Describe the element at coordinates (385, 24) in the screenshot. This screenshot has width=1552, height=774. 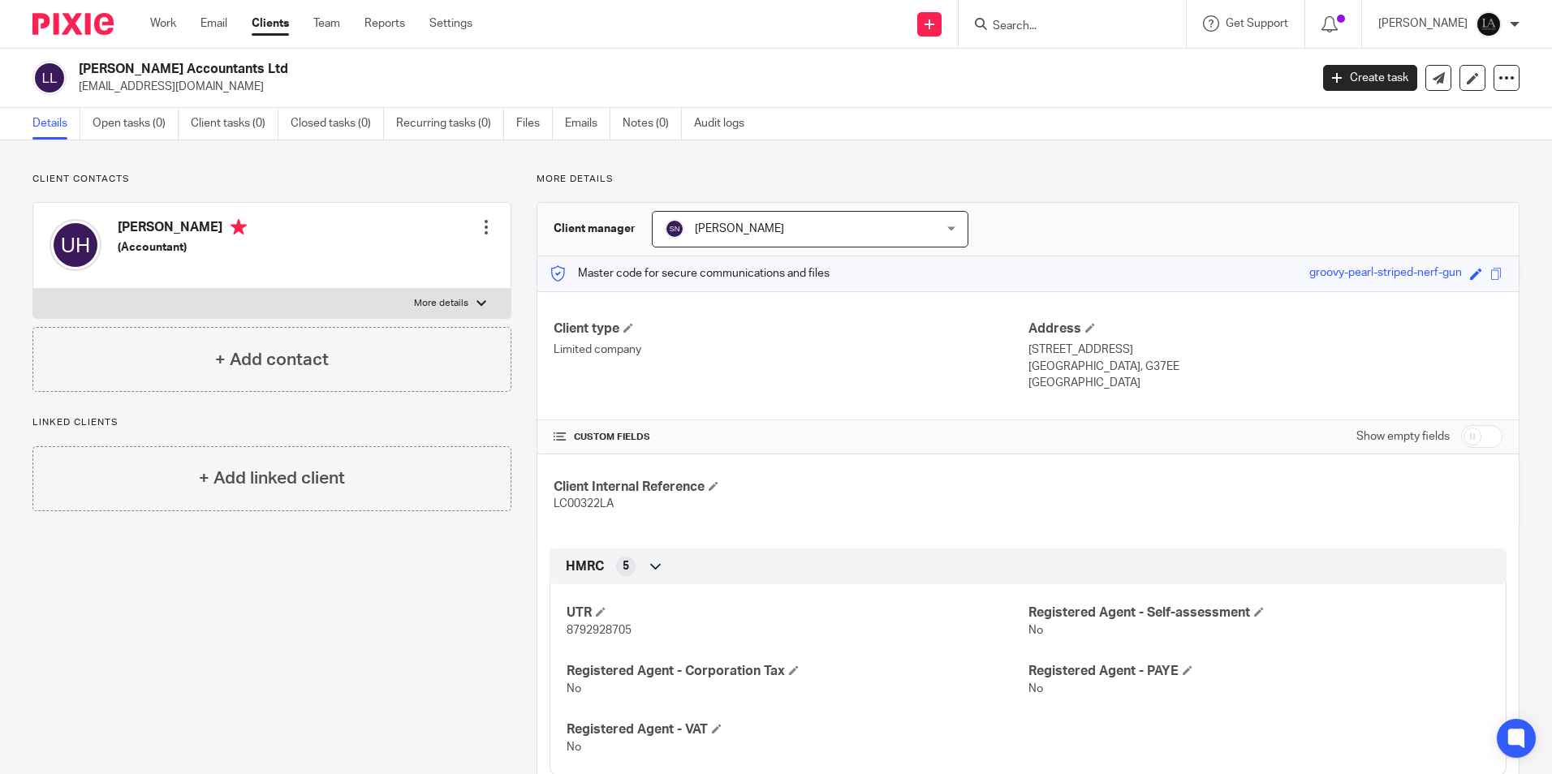
I see `a: Reports` at that location.